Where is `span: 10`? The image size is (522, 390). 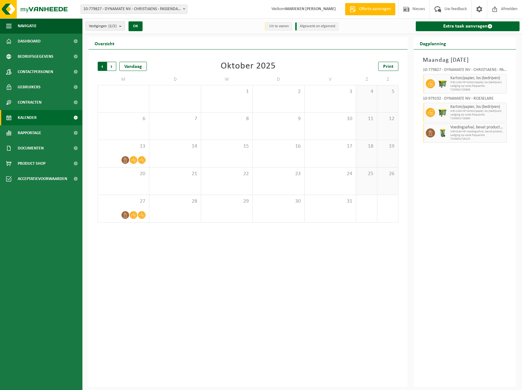
span: 10 is located at coordinates (331, 119).